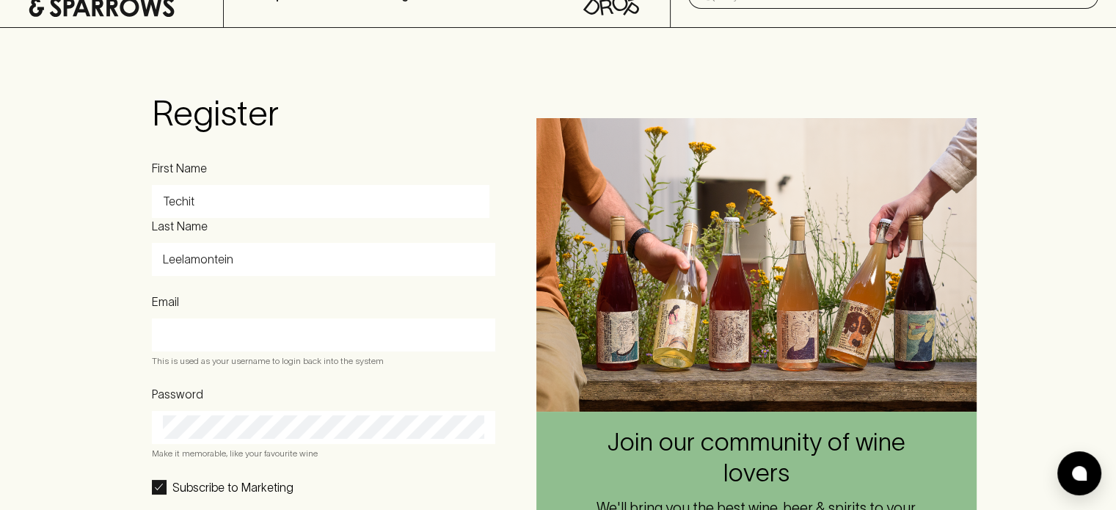 Image resolution: width=1116 pixels, height=510 pixels. Describe the element at coordinates (757, 265) in the screenshot. I see `img: Lucy_M_Lineup_INSTA-2.png` at that location.